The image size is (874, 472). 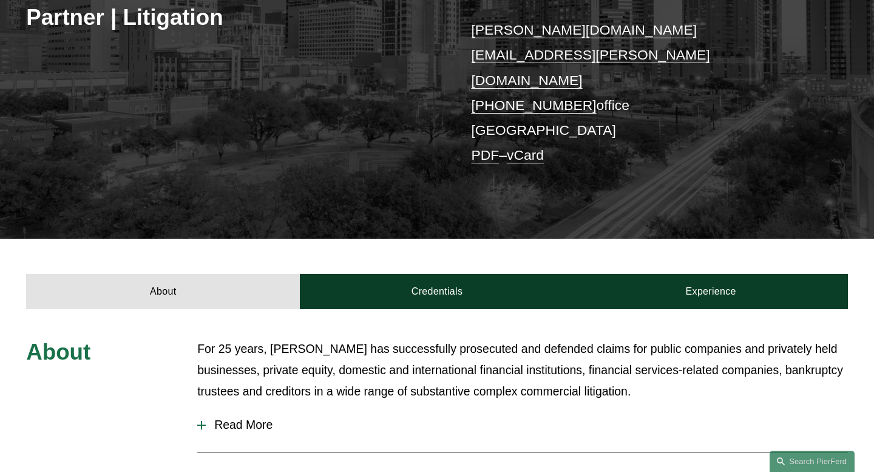 I want to click on span: Read More, so click(x=527, y=424).